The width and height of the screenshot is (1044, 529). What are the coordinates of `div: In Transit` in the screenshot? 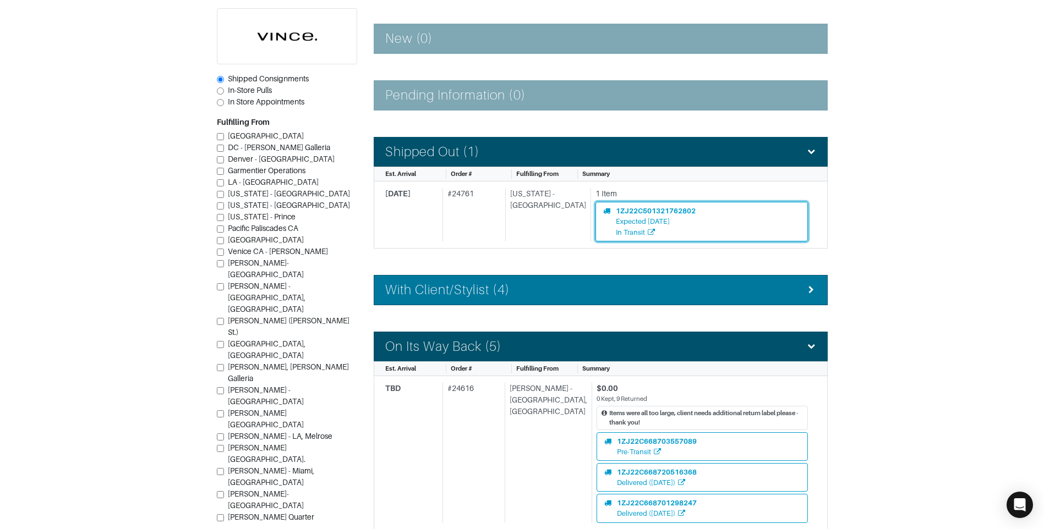 It's located at (655, 232).